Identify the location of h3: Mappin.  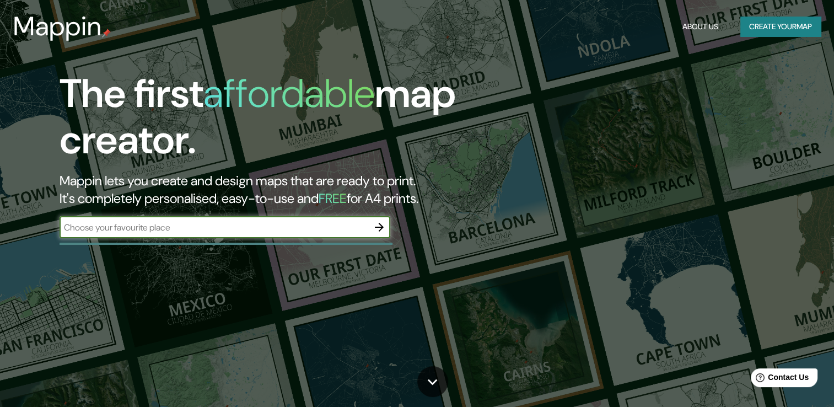
(57, 26).